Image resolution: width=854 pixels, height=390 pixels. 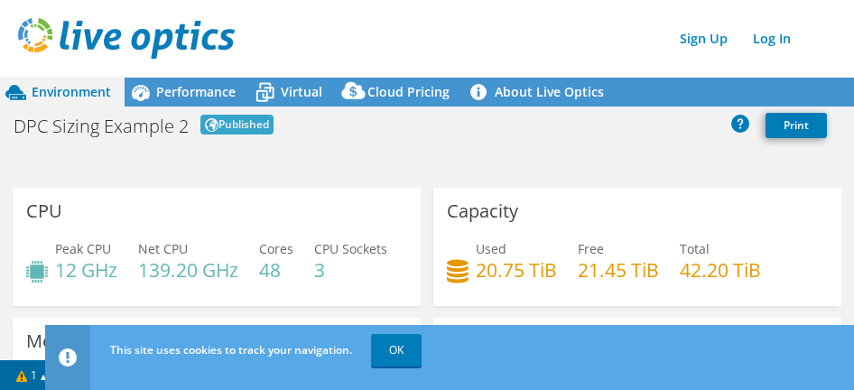 What do you see at coordinates (408, 91) in the screenshot?
I see `span: Cloud Pricing` at bounding box center [408, 91].